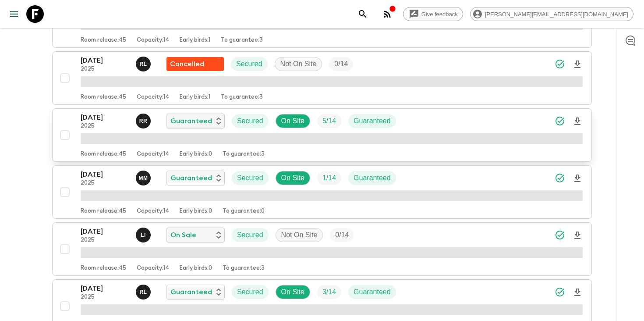  Describe the element at coordinates (329, 292) in the screenshot. I see `p: 3 / 14` at that location.